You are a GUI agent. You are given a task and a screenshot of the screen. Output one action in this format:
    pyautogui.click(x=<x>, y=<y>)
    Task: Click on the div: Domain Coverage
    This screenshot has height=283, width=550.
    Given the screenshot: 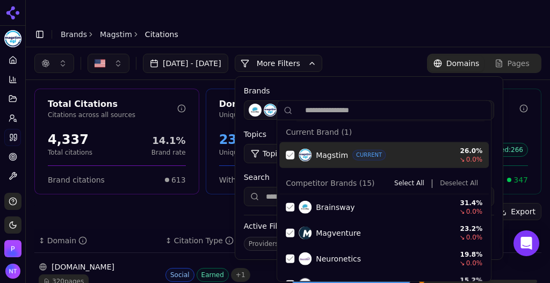 What is the action you would take?
    pyautogui.click(x=283, y=104)
    